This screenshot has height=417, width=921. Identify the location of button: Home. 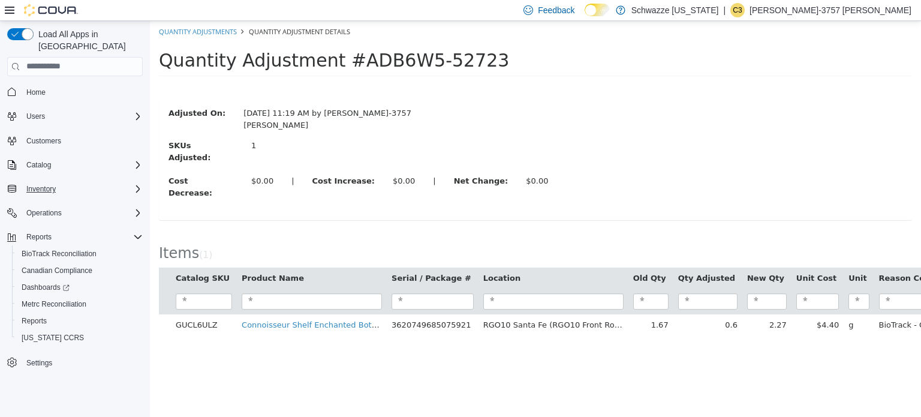
(75, 92).